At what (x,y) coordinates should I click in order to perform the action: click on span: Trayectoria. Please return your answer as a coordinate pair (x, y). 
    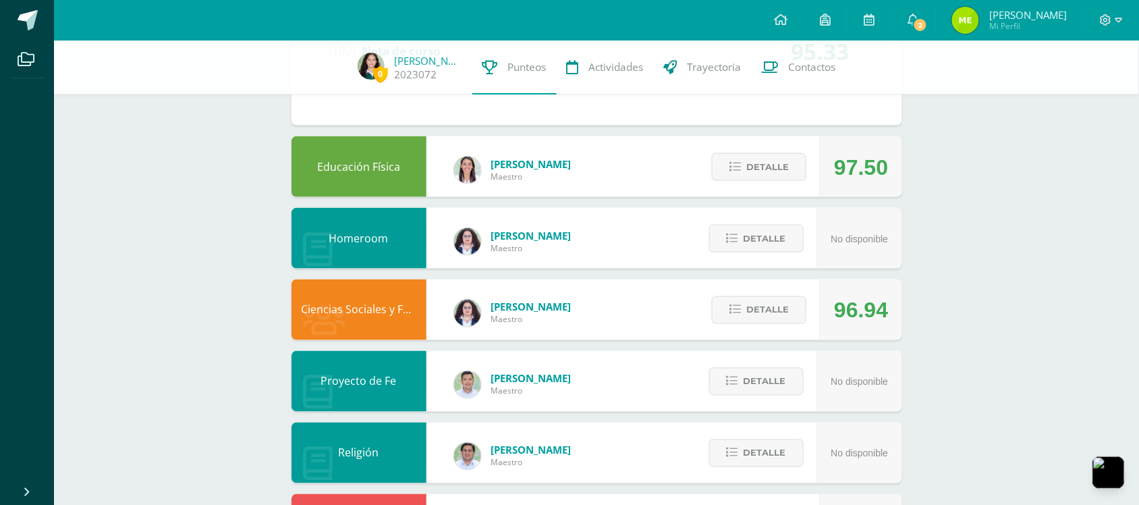
    Looking at the image, I should click on (715, 67).